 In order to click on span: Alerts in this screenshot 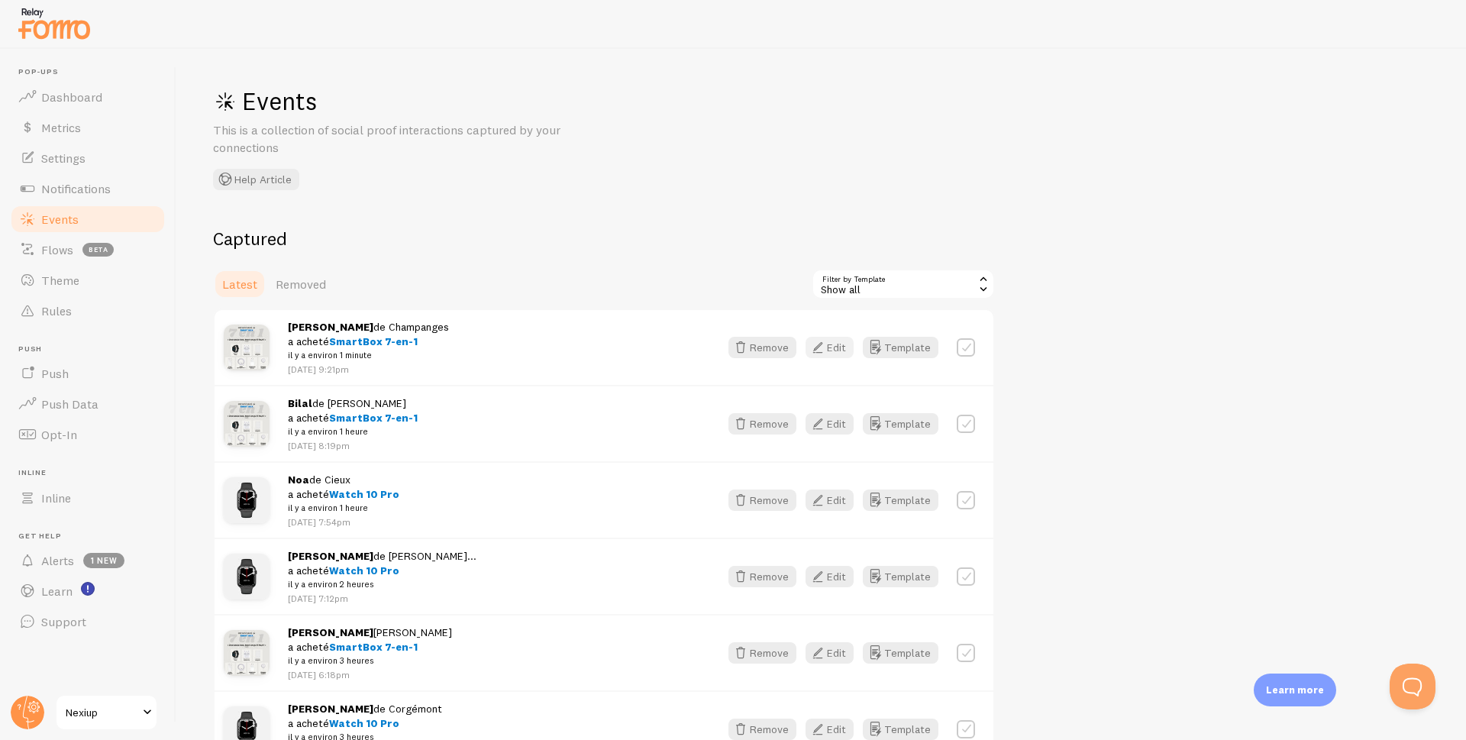, I will do `click(57, 560)`.